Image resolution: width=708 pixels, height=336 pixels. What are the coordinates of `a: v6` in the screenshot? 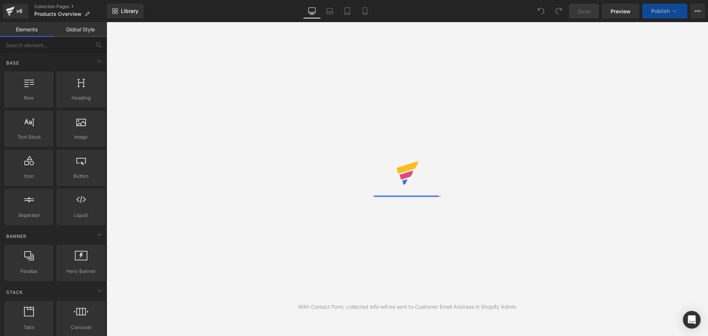 It's located at (15, 11).